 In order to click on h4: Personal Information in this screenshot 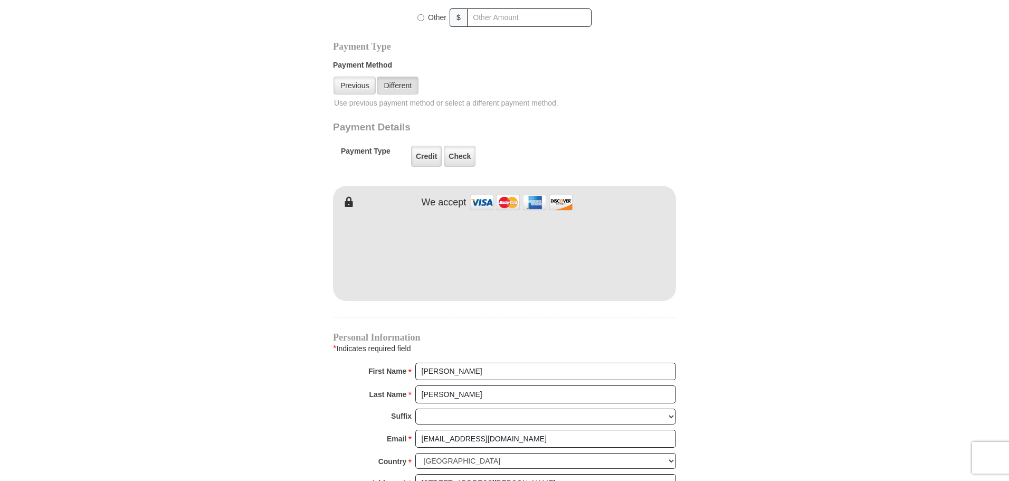, I will do `click(505, 337)`.